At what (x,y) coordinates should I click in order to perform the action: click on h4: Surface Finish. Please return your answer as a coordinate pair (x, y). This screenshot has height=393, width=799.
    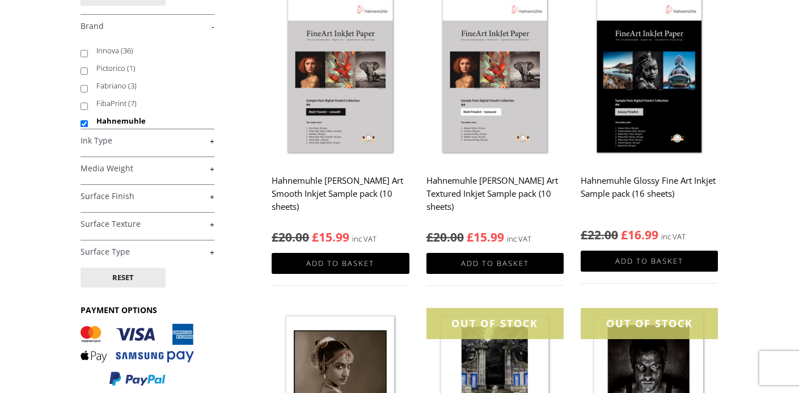
    Looking at the image, I should click on (147, 196).